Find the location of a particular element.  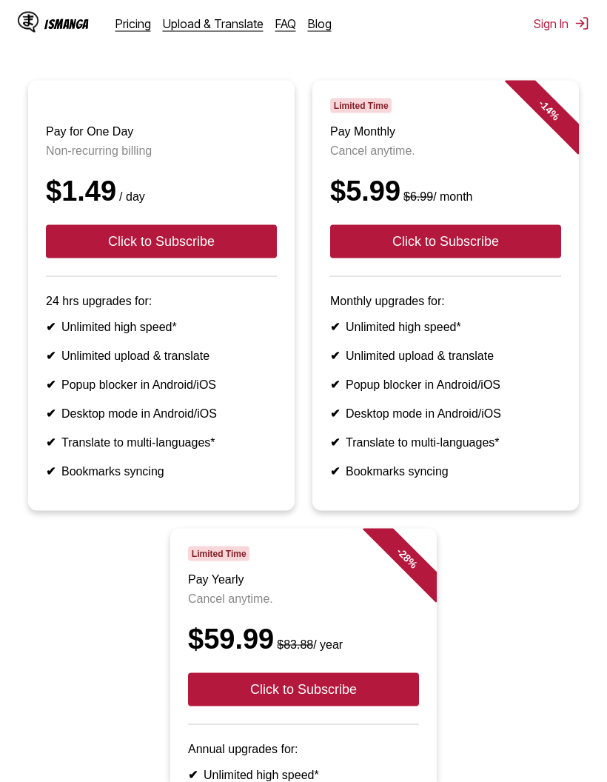

img: Sign out is located at coordinates (582, 24).